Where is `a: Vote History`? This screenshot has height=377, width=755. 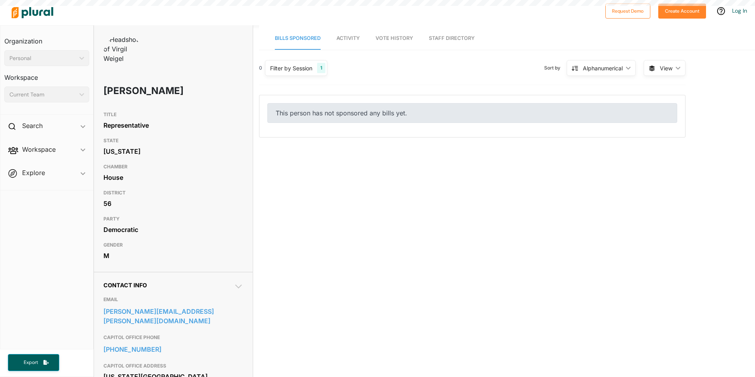
a: Vote History is located at coordinates (394, 38).